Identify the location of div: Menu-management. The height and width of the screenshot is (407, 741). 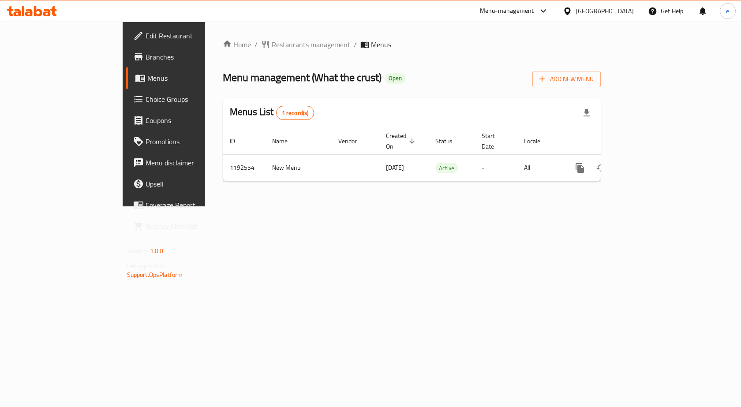
(507, 11).